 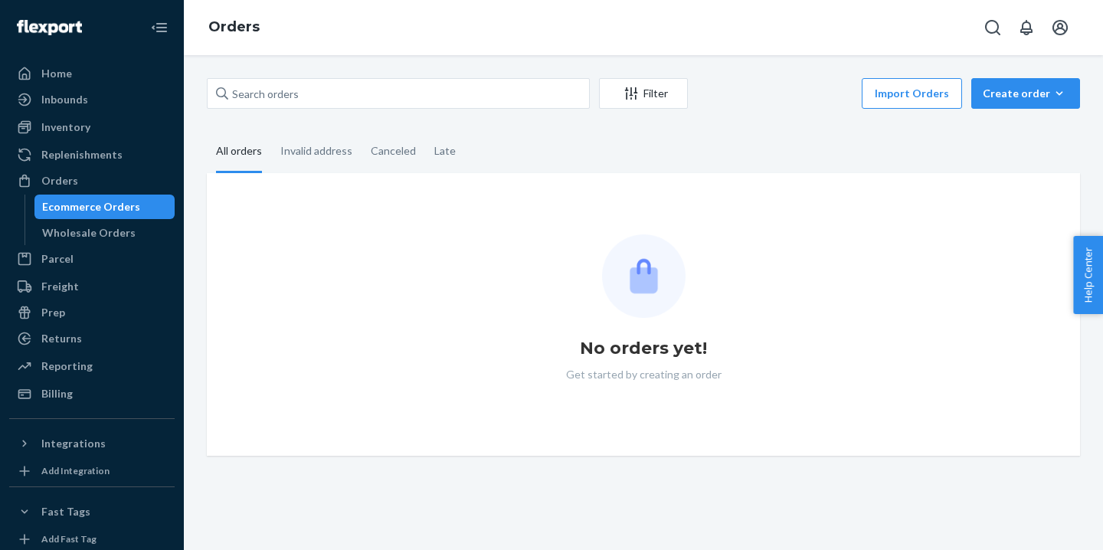 What do you see at coordinates (92, 155) in the screenshot?
I see `a: Replenishments` at bounding box center [92, 155].